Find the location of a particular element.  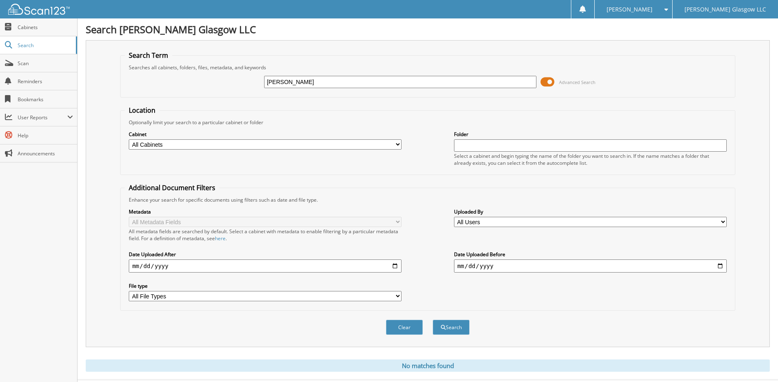

label: Metadata is located at coordinates (265, 212).